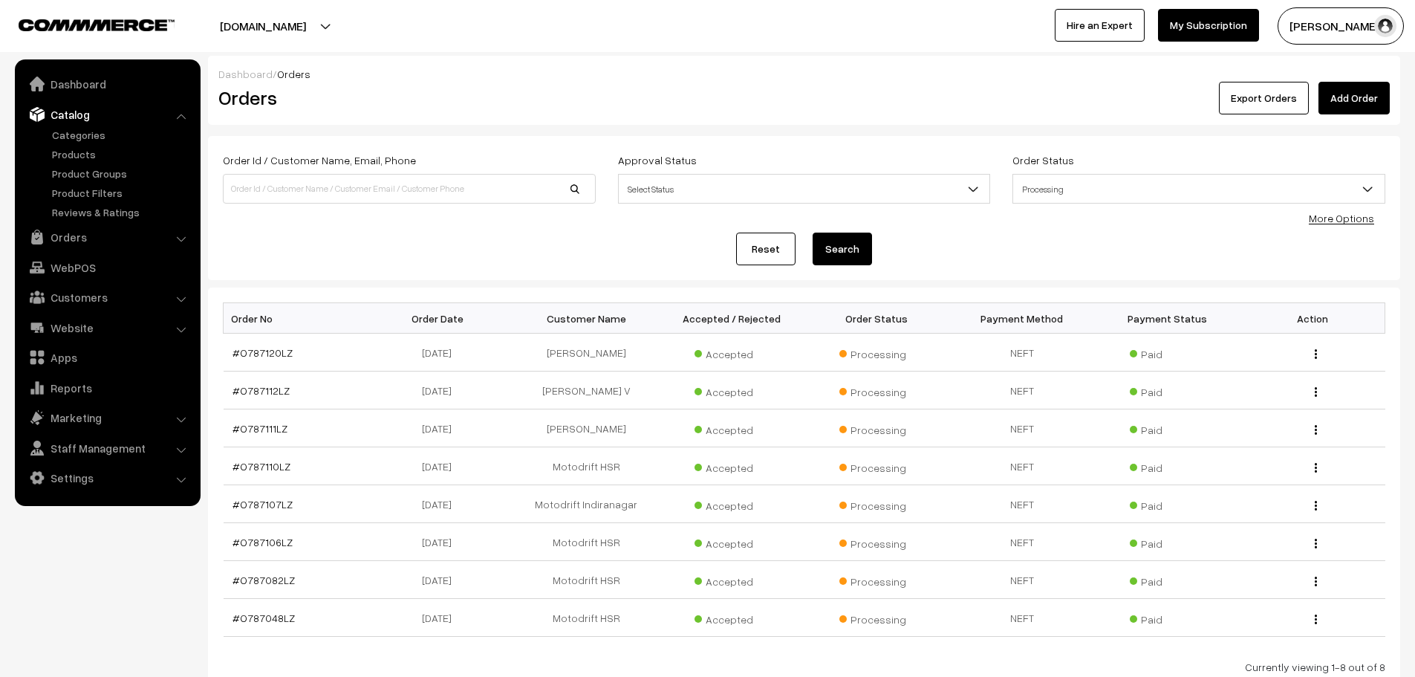  What do you see at coordinates (842, 249) in the screenshot?
I see `button: Search` at bounding box center [842, 249].